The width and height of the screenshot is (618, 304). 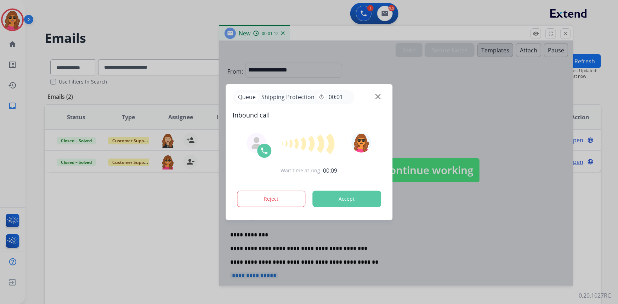 What do you see at coordinates (271, 199) in the screenshot?
I see `button: Reject` at bounding box center [271, 199].